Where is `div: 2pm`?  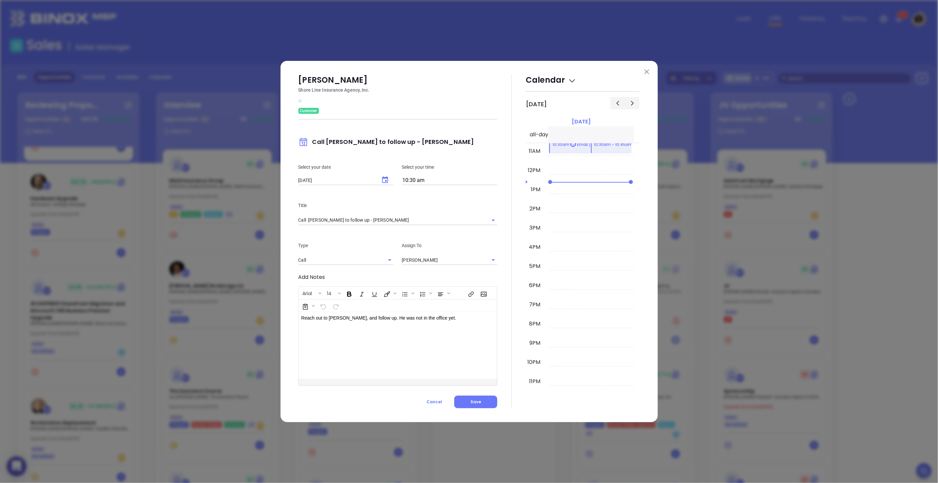
div: 2pm is located at coordinates (535, 209).